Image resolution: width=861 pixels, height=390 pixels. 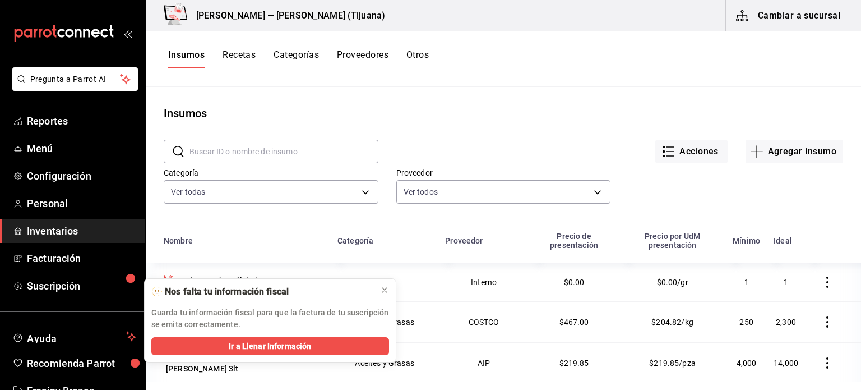 I want to click on span: Configuración, so click(x=81, y=175).